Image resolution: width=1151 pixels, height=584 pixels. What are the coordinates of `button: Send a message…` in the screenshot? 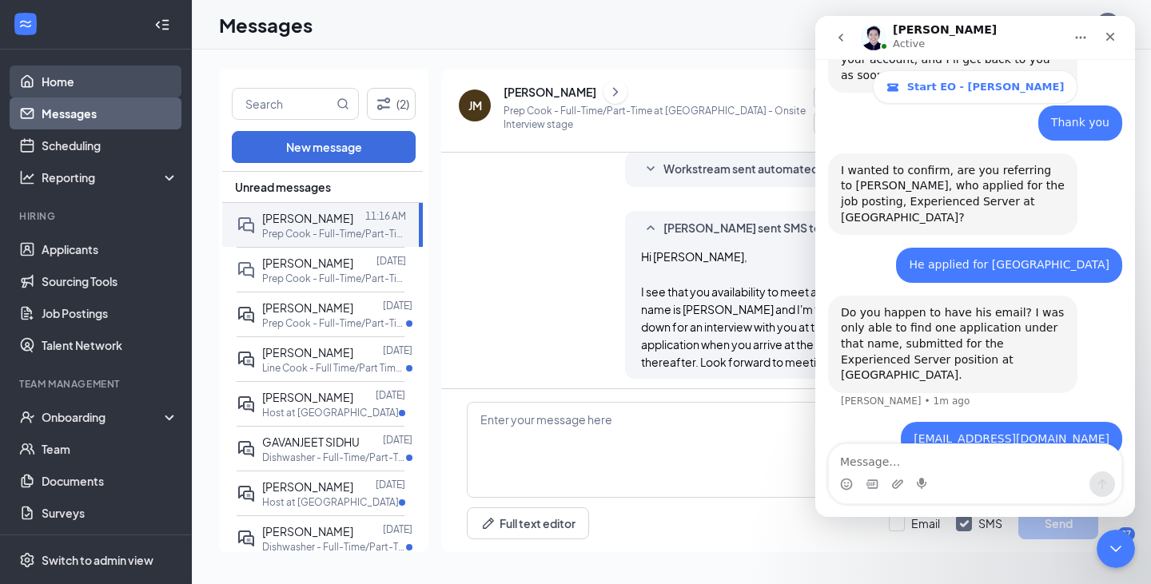 It's located at (287, 468).